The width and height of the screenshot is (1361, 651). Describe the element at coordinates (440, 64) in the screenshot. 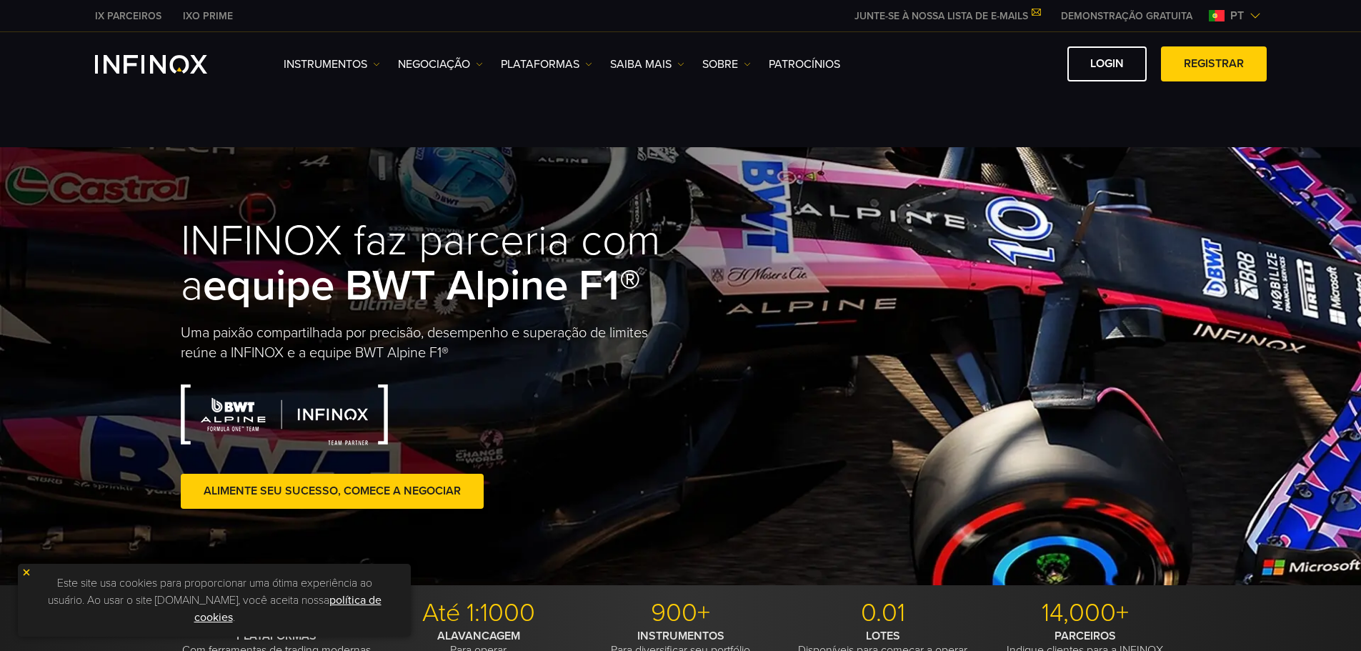

I see `a: NEGOCIAÇÃO` at that location.